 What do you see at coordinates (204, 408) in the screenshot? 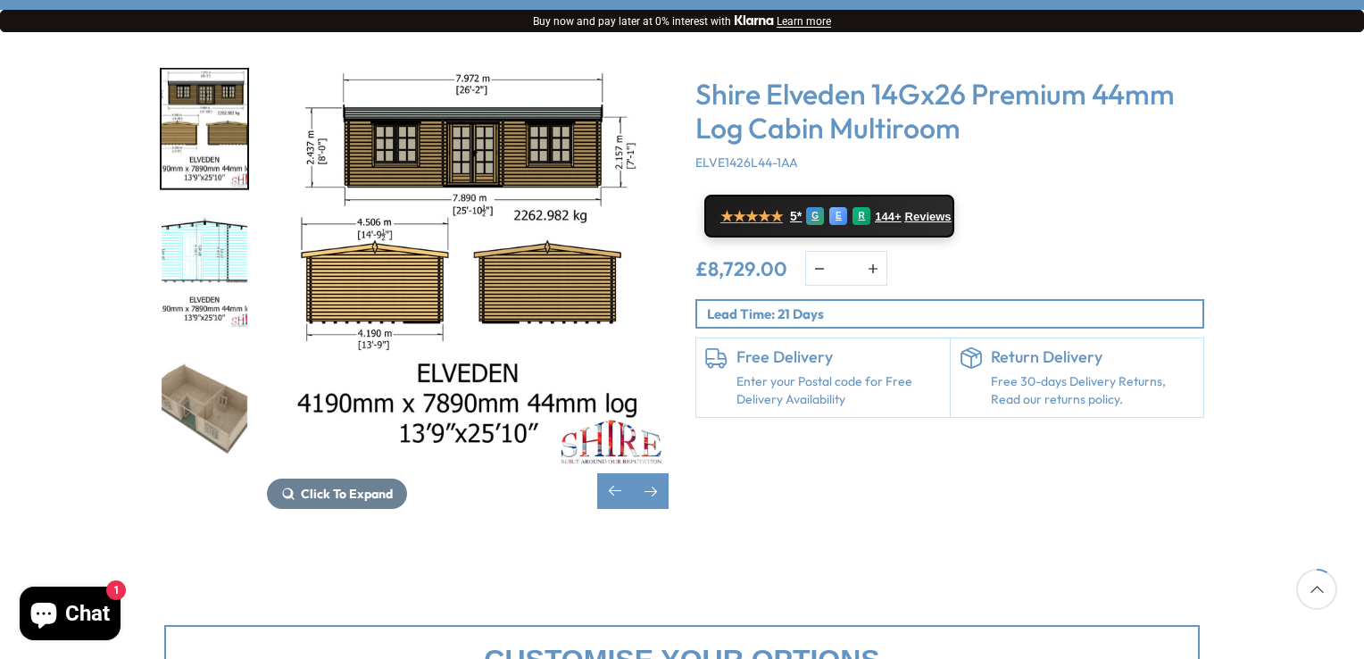
I see `div: 5 / 10` at bounding box center [204, 408].